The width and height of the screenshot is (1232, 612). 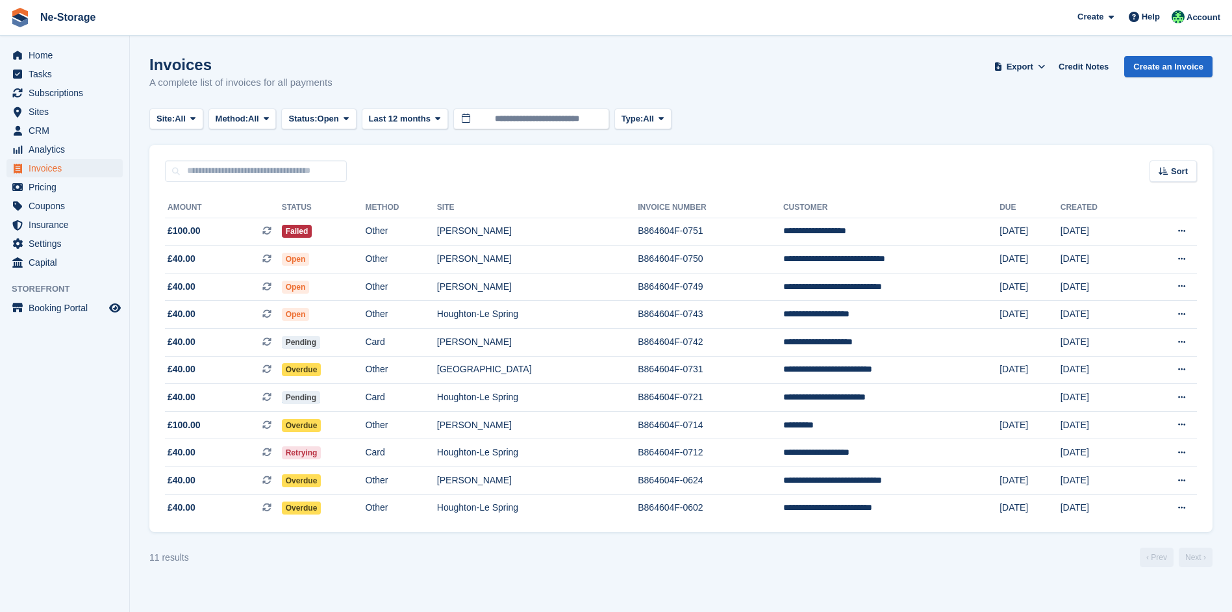 What do you see at coordinates (537, 208) in the screenshot?
I see `th: Site` at bounding box center [537, 208].